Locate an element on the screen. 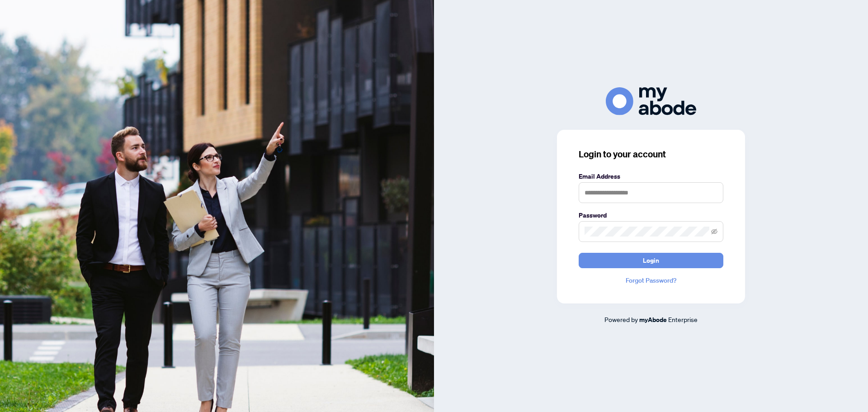 The height and width of the screenshot is (412, 868). label: Email Address is located at coordinates (651, 176).